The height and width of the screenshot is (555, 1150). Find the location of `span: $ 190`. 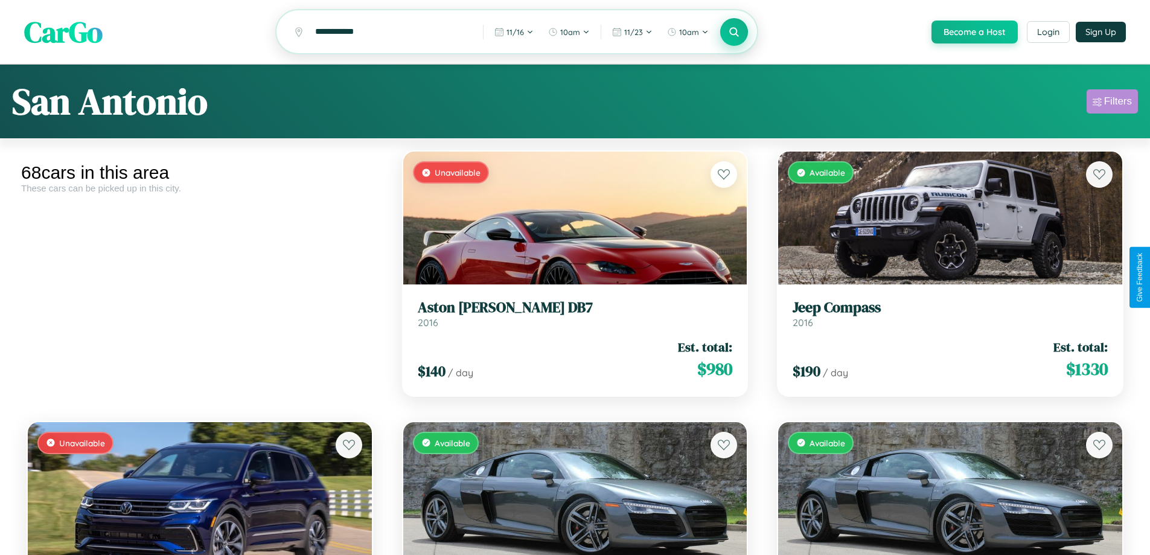

span: $ 190 is located at coordinates (806, 371).